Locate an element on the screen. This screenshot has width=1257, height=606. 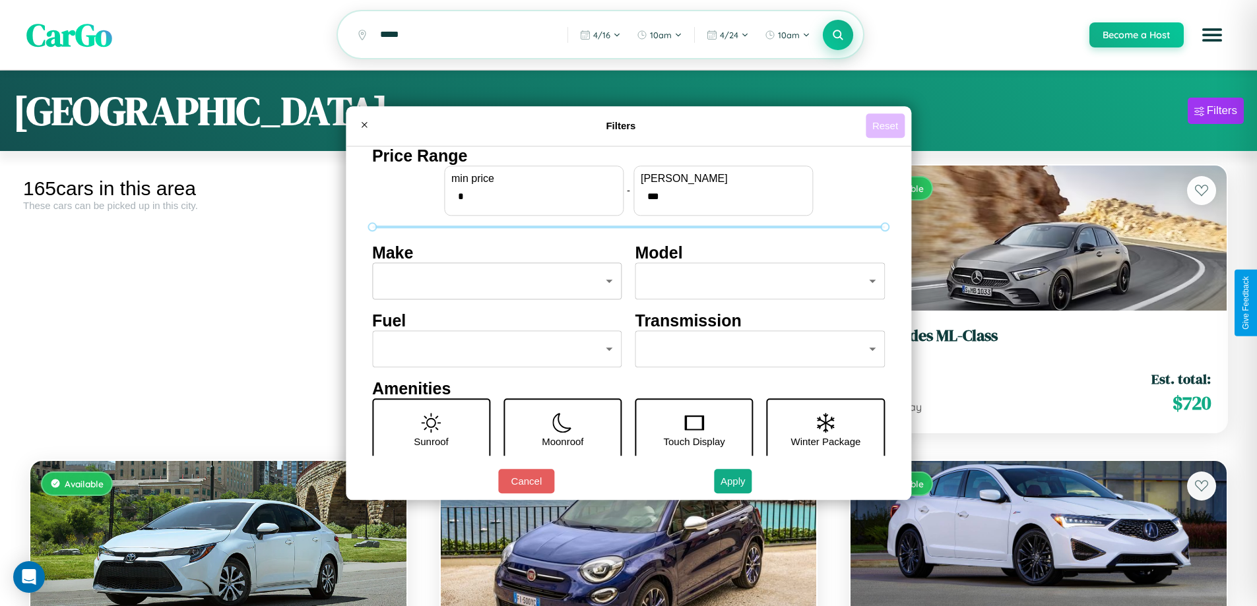
h4: Amenities is located at coordinates (628, 389).